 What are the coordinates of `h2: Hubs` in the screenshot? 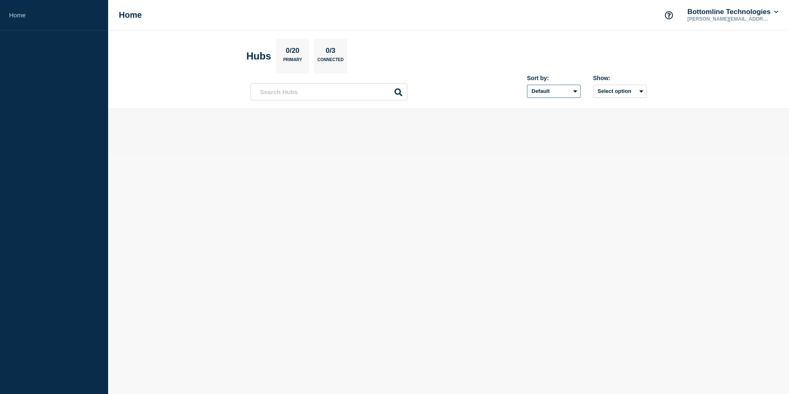 It's located at (259, 56).